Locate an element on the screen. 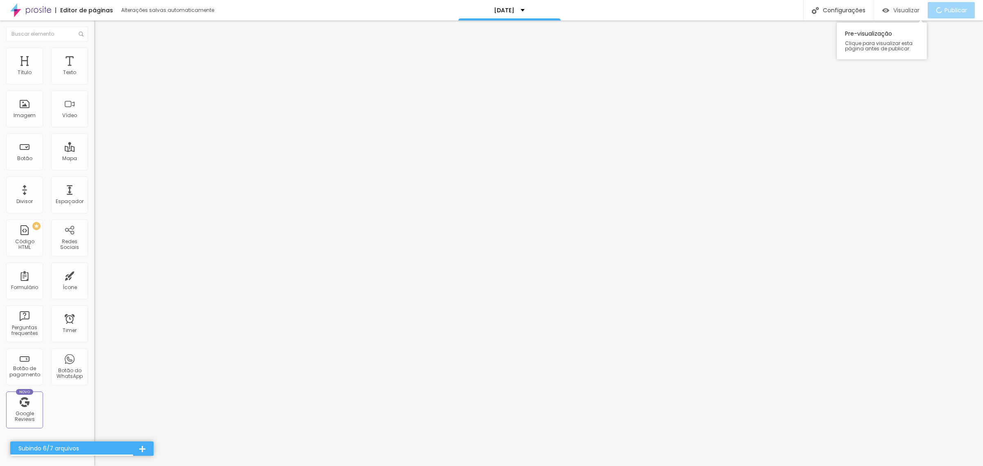 The width and height of the screenshot is (983, 466). div: Ícone is located at coordinates (70, 288).